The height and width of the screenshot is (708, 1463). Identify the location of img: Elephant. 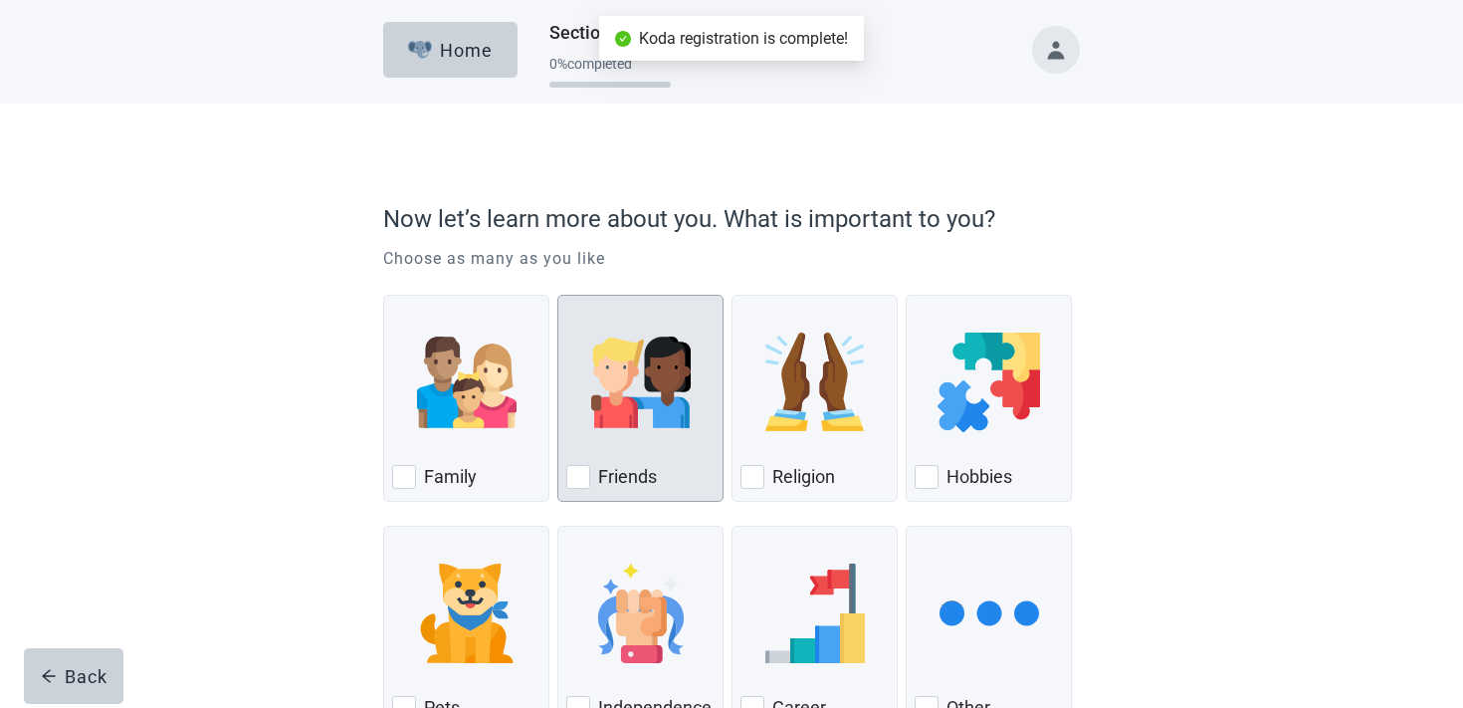
(420, 50).